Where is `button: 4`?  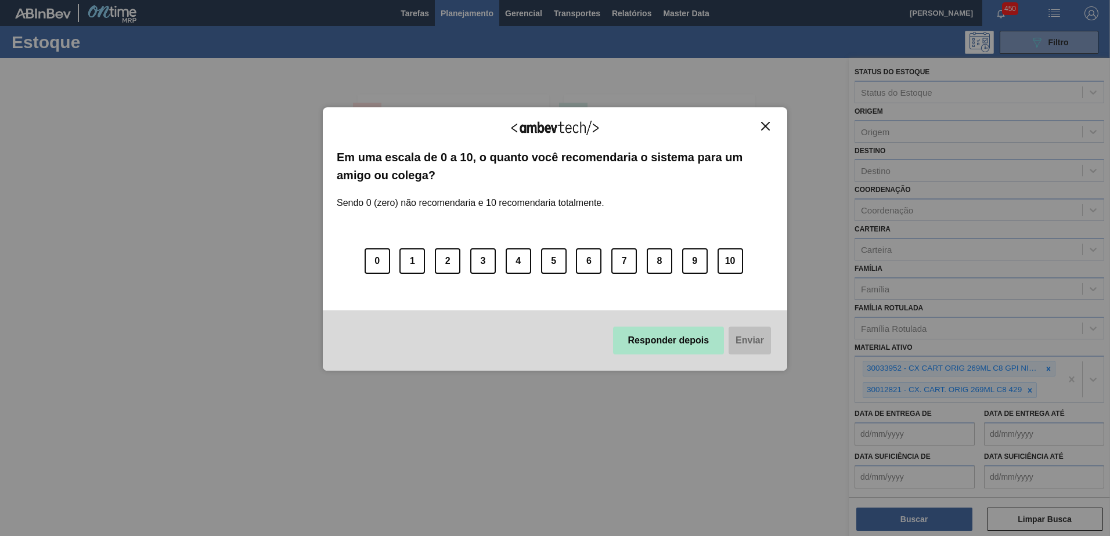
button: 4 is located at coordinates (518, 261).